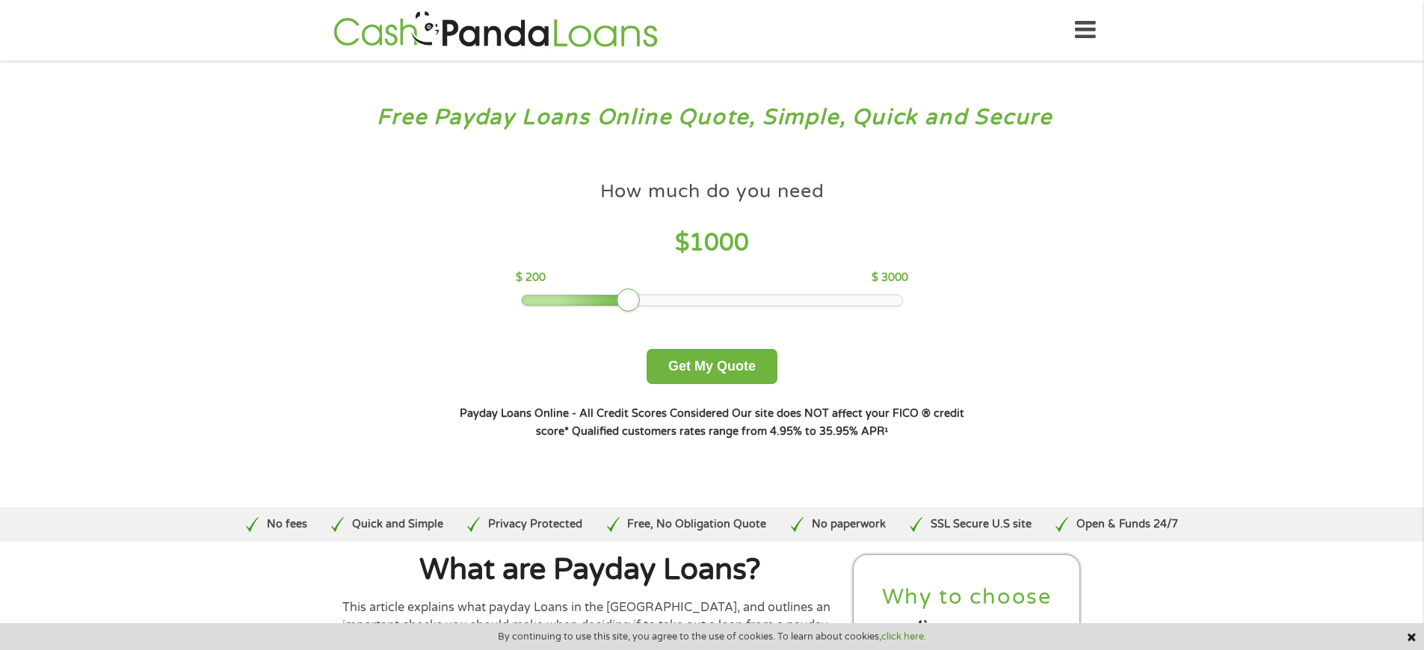  I want to click on p: $ 3000, so click(889, 278).